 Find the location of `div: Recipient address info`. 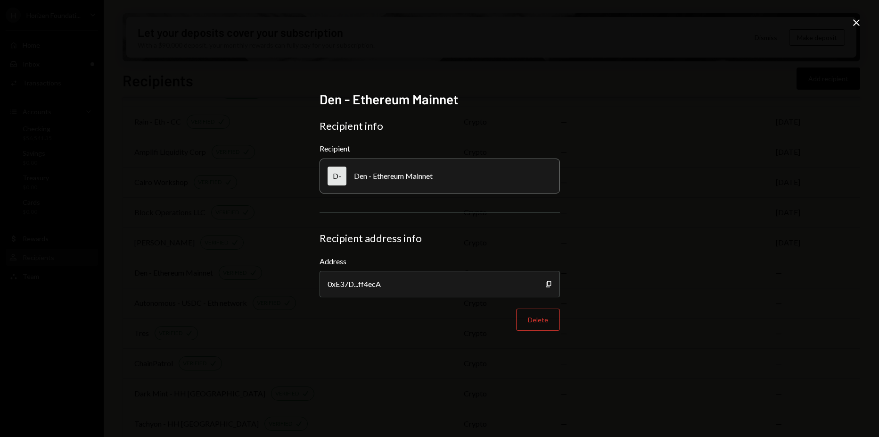

div: Recipient address info is located at coordinates (440, 238).